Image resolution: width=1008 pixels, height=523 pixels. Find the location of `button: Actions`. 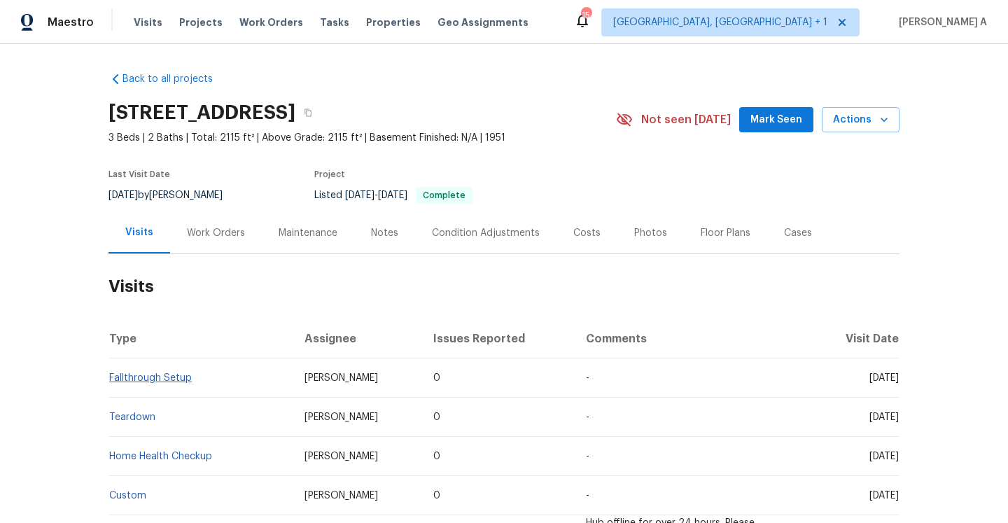

button: Actions is located at coordinates (861, 120).